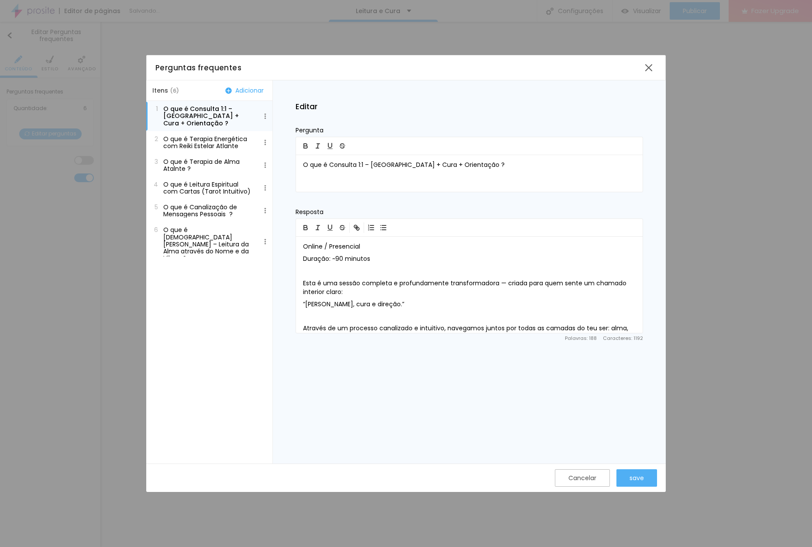 This screenshot has height=547, width=812. Describe the element at coordinates (155, 139) in the screenshot. I see `span: 2` at that location.